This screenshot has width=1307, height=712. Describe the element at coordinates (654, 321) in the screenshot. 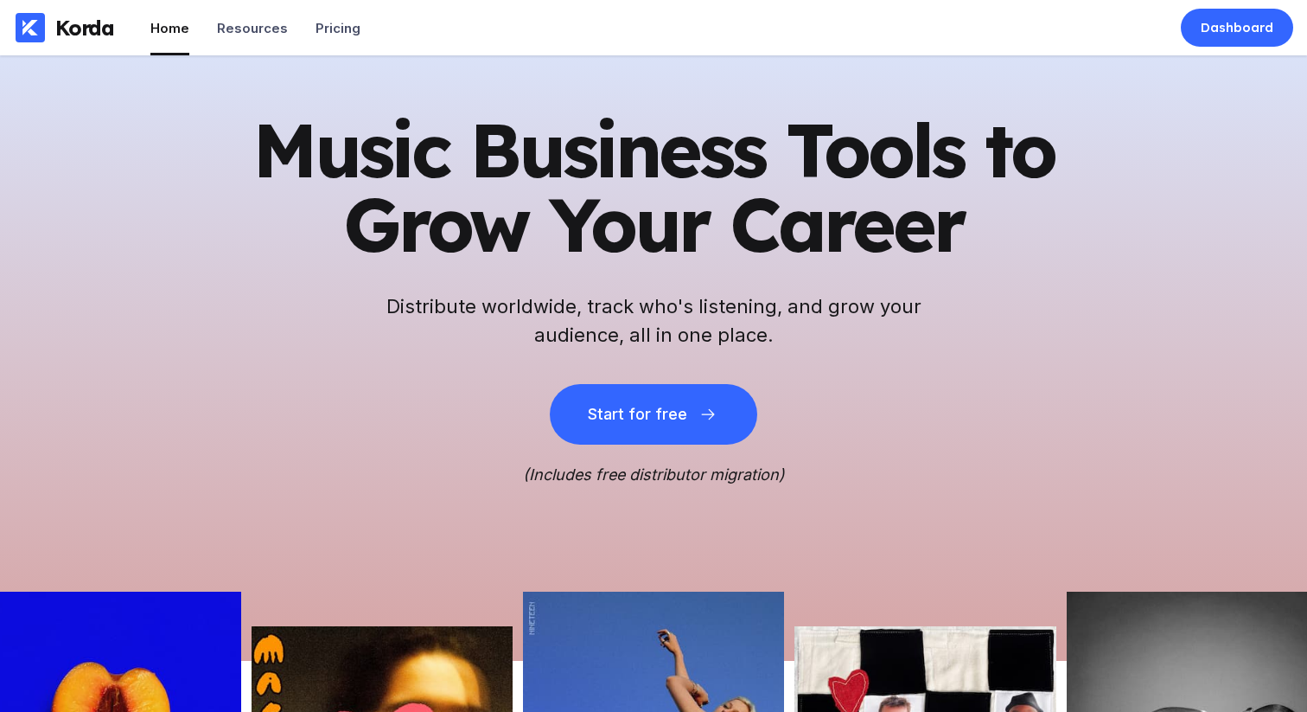

I see `h2: Distribute worldwide, track who's listening, and grow your audience, all in one place.` at that location.